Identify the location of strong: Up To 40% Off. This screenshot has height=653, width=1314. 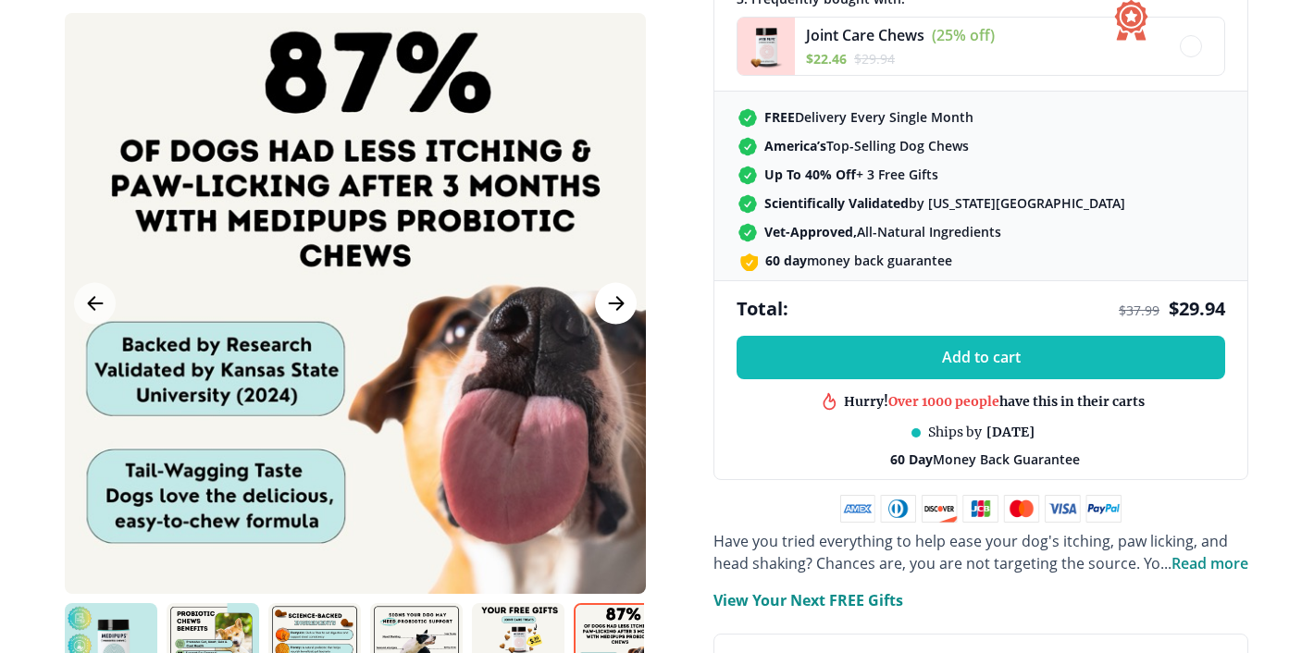
(810, 174).